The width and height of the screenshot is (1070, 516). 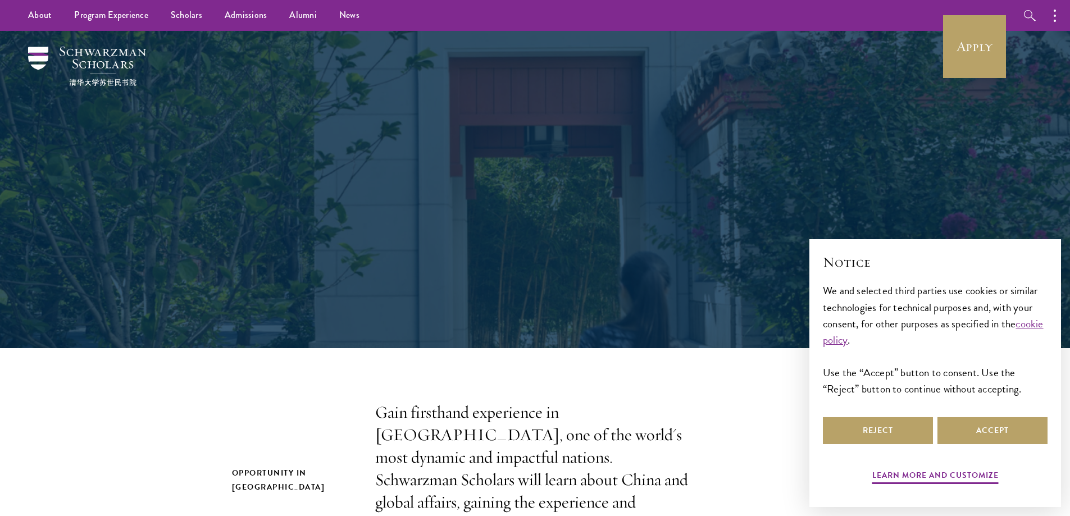 What do you see at coordinates (935, 477) in the screenshot?
I see `button: Learn more and customize` at bounding box center [935, 477].